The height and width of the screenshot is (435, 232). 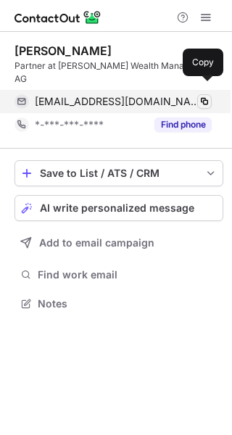 I want to click on button: Find work email, so click(x=119, y=274).